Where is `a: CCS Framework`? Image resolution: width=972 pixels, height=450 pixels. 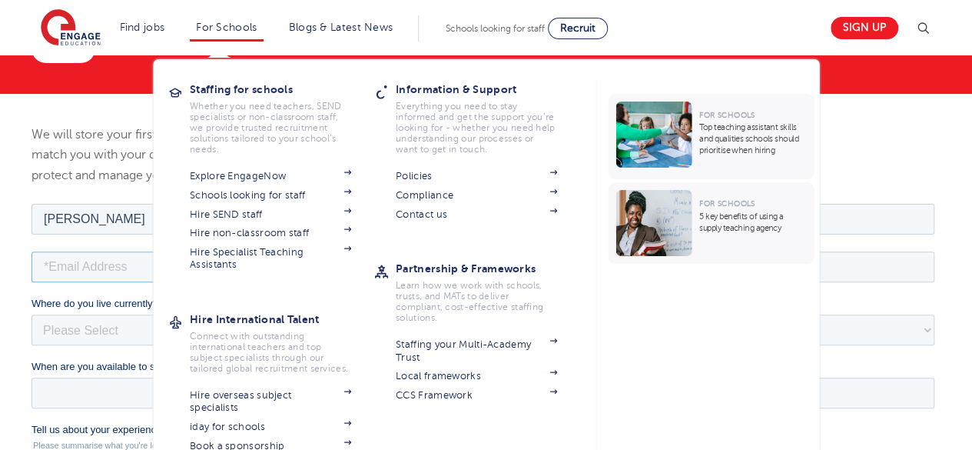
a: CCS Framework is located at coordinates (476, 395).